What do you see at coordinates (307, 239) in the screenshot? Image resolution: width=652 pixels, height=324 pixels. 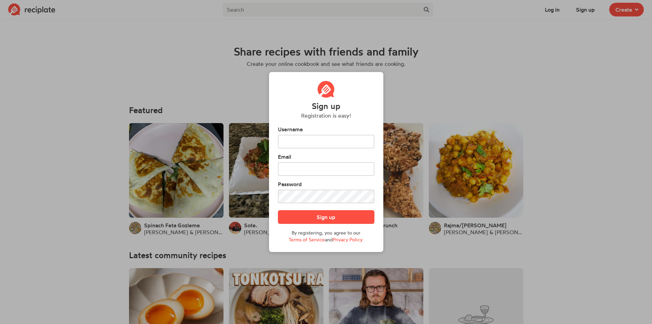 I see `a: Terms of Service` at bounding box center [307, 239].